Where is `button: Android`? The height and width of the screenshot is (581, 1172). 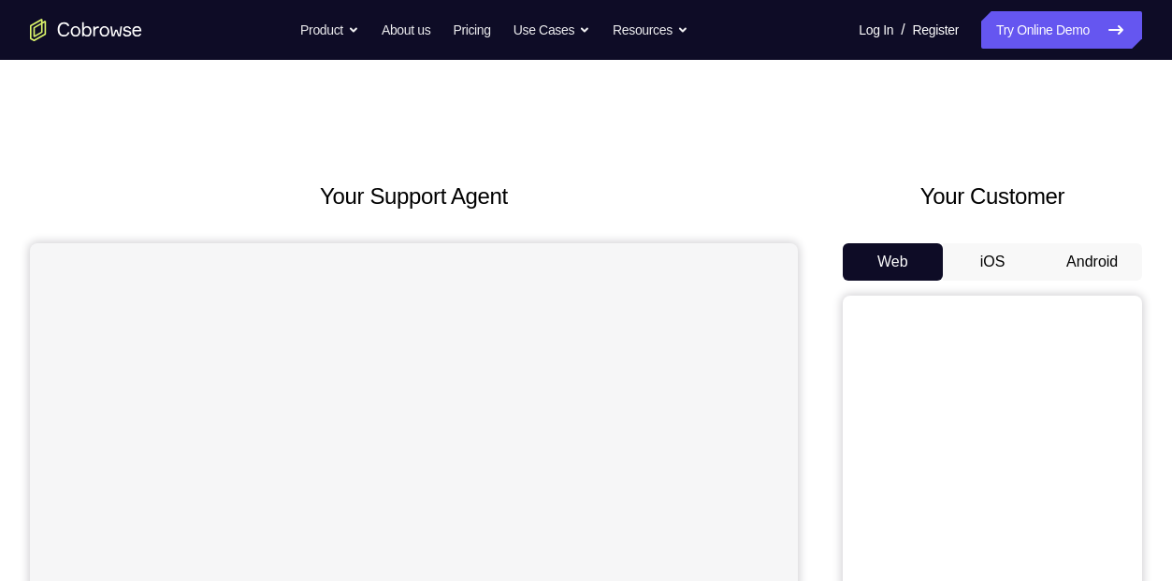 button: Android is located at coordinates (1092, 262).